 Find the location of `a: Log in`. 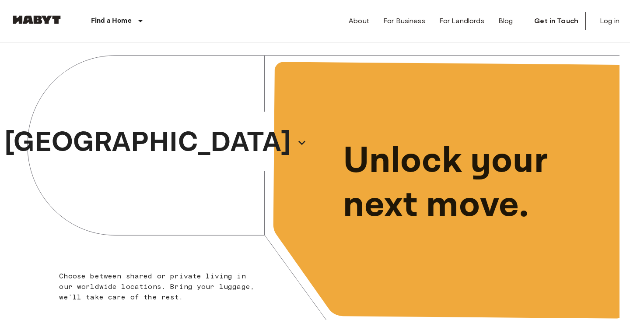

a: Log in is located at coordinates (609, 21).